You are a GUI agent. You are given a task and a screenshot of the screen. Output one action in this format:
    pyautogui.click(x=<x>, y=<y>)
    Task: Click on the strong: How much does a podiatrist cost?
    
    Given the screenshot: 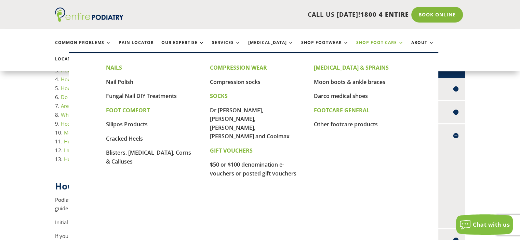 What is the action you would take?
    pyautogui.click(x=129, y=186)
    